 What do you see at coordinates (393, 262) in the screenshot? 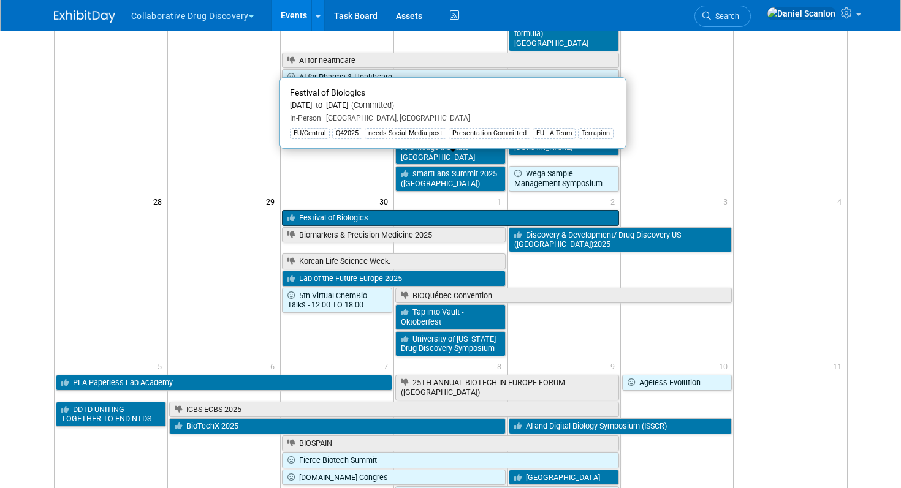
I see `a: Korean Life Science Week.` at bounding box center [393, 262].